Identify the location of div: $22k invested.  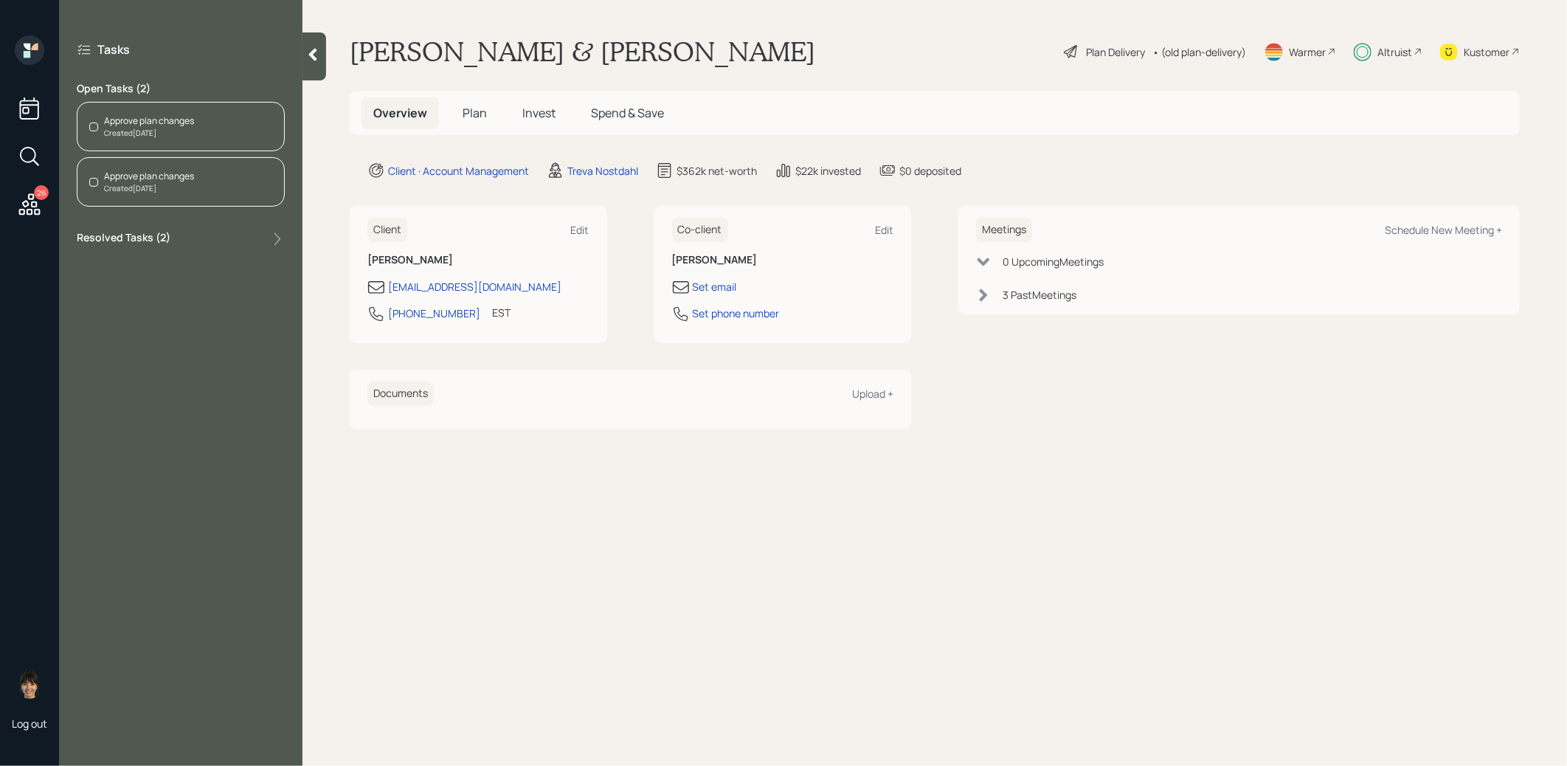
(828, 170).